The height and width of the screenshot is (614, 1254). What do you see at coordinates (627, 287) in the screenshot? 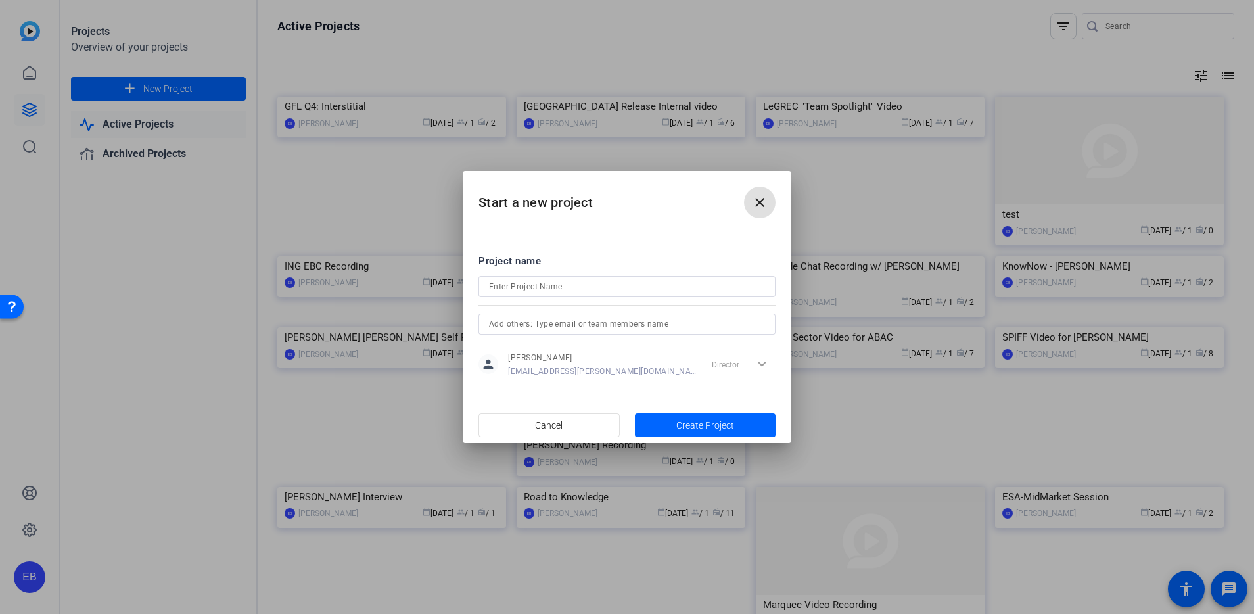
I see `input: Enter Project Name` at bounding box center [627, 287].